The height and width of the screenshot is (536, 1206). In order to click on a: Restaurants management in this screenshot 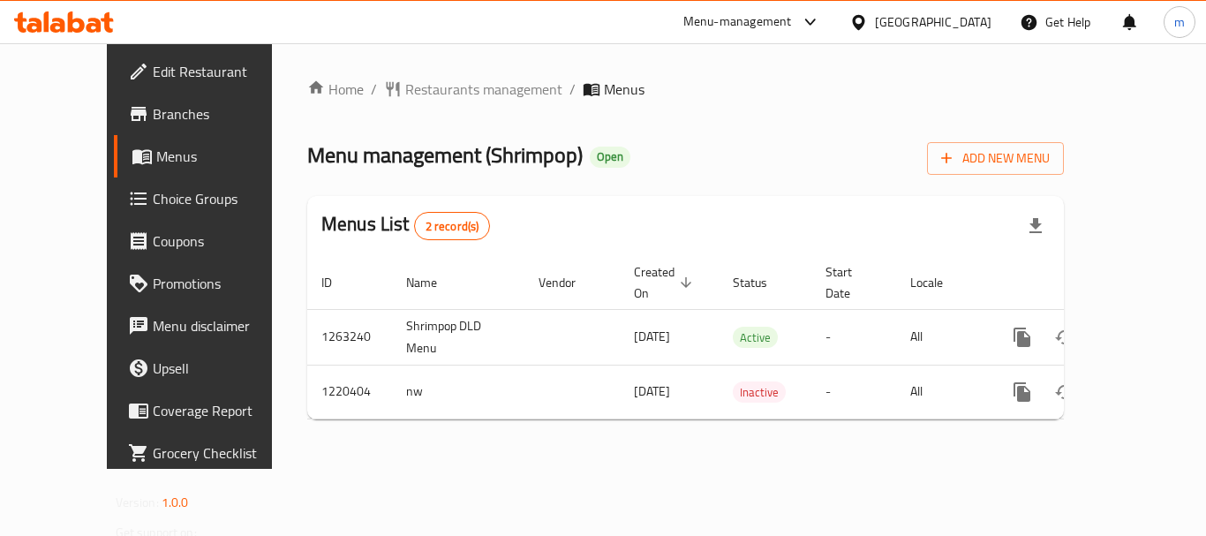, I will do `click(473, 89)`.